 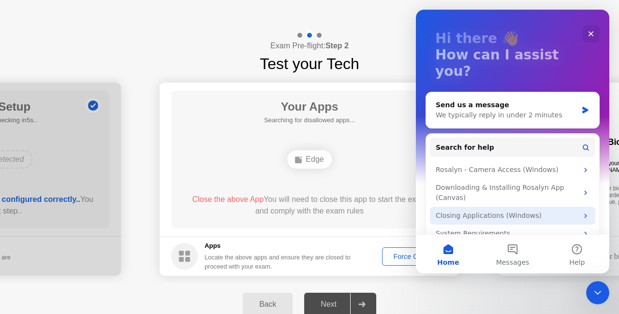 I want to click on h5: Apps, so click(x=278, y=246).